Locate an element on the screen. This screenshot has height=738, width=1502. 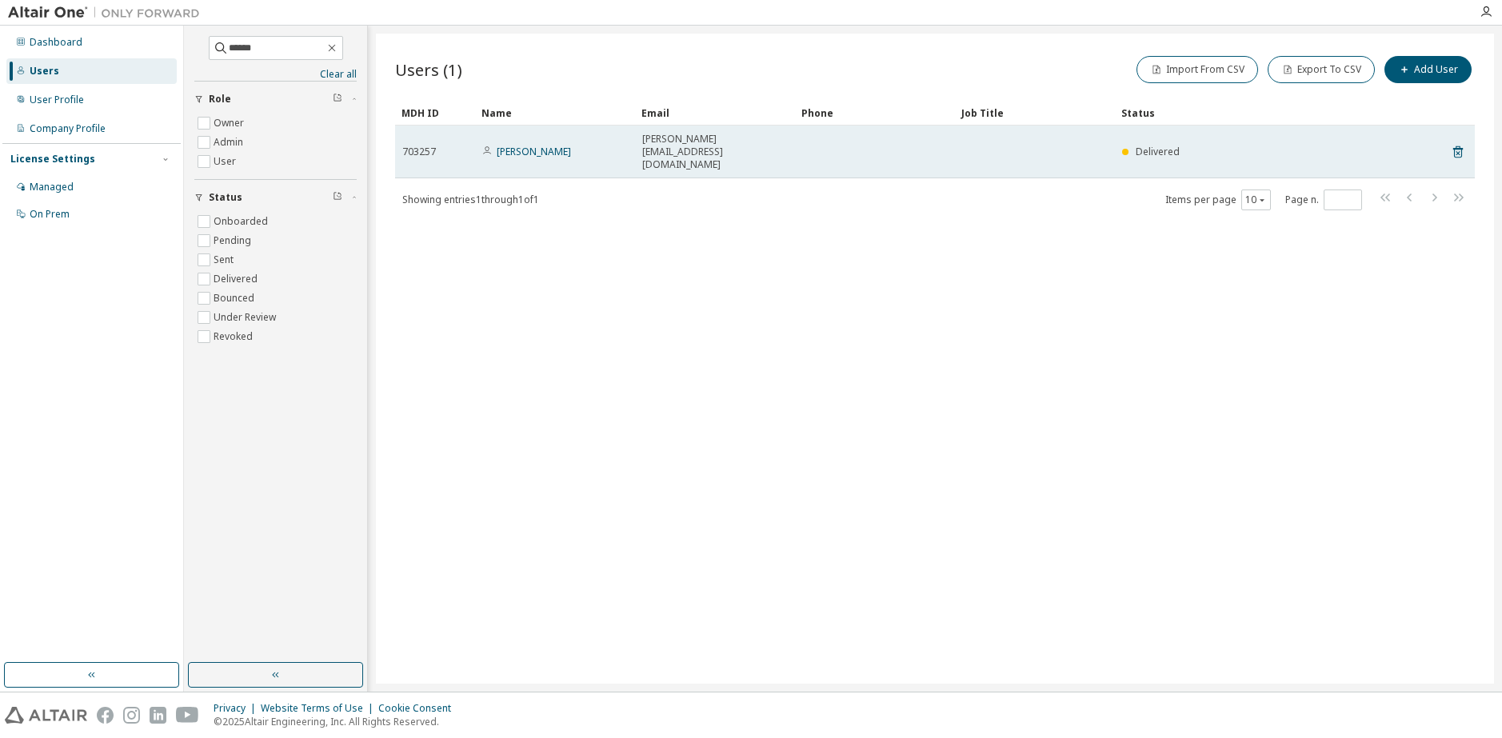
label: Admin is located at coordinates (230, 142).